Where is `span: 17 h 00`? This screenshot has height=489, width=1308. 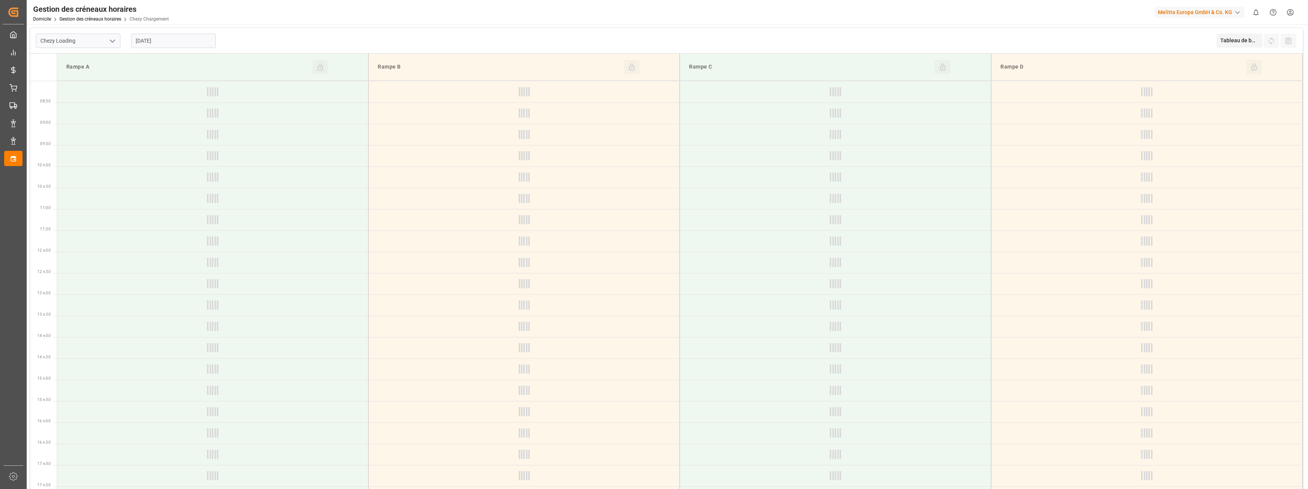
span: 17 h 00 is located at coordinates (44, 464).